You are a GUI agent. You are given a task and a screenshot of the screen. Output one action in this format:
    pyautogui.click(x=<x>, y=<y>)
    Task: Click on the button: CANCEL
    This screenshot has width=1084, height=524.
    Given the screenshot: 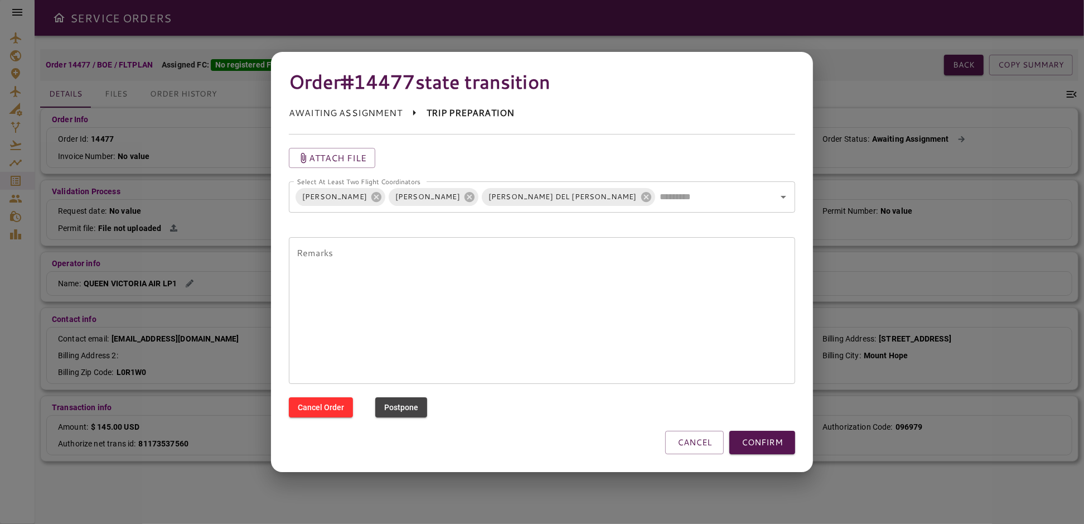 What is the action you would take?
    pyautogui.click(x=694, y=442)
    